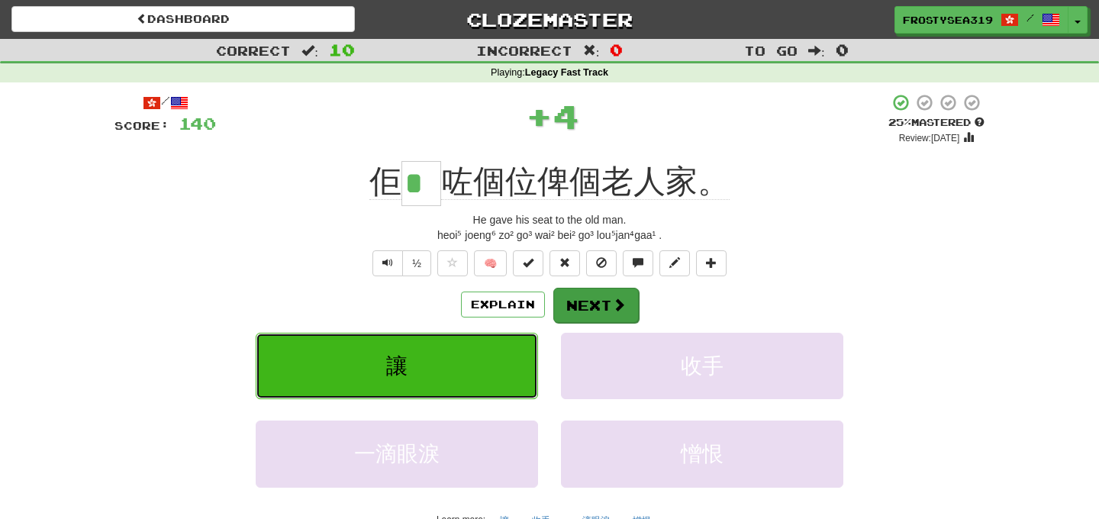 The image size is (1099, 519). What do you see at coordinates (452, 263) in the screenshot?
I see `button: Favorite sentence (alt+f)` at bounding box center [452, 263].